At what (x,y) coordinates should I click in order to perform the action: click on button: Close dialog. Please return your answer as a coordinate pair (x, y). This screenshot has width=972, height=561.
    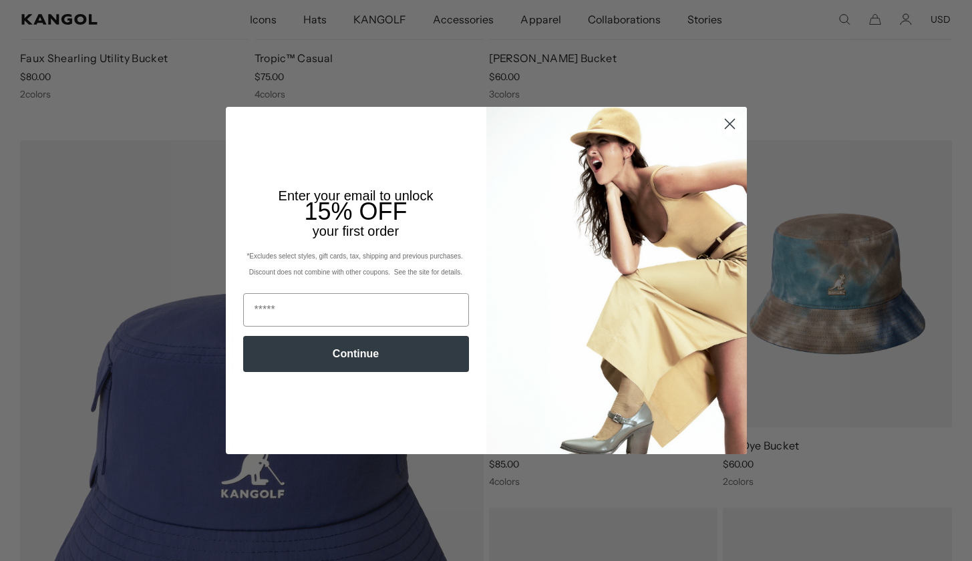
    Looking at the image, I should click on (730, 124).